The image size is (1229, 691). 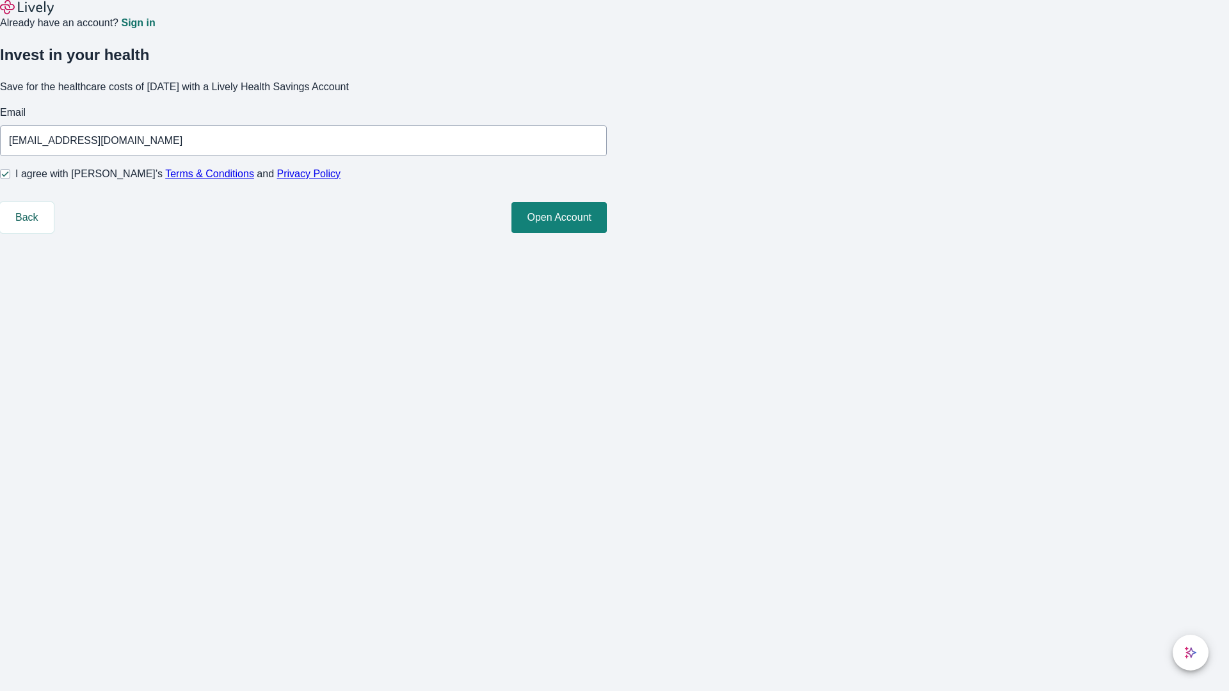 What do you see at coordinates (1190, 653) in the screenshot?
I see `button: chat` at bounding box center [1190, 653].